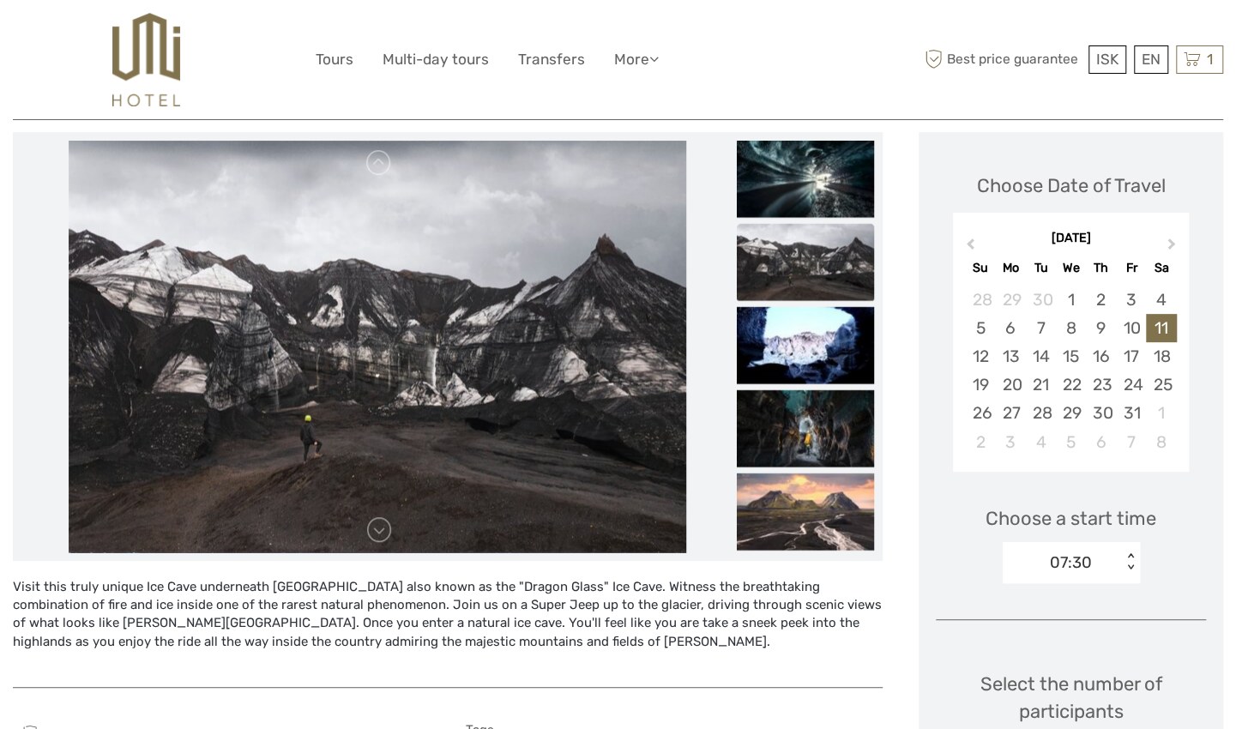  Describe the element at coordinates (1209, 59) in the screenshot. I see `span: 1` at that location.